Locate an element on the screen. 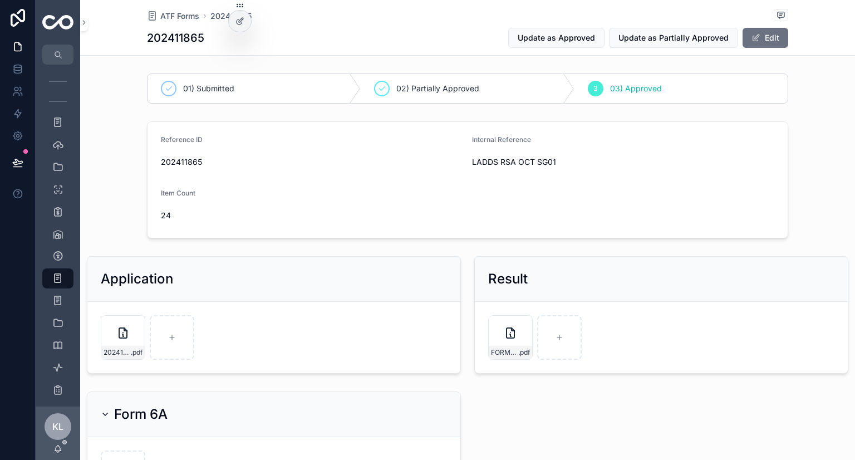 The image size is (855, 460). span: 03) Approved is located at coordinates (636, 88).